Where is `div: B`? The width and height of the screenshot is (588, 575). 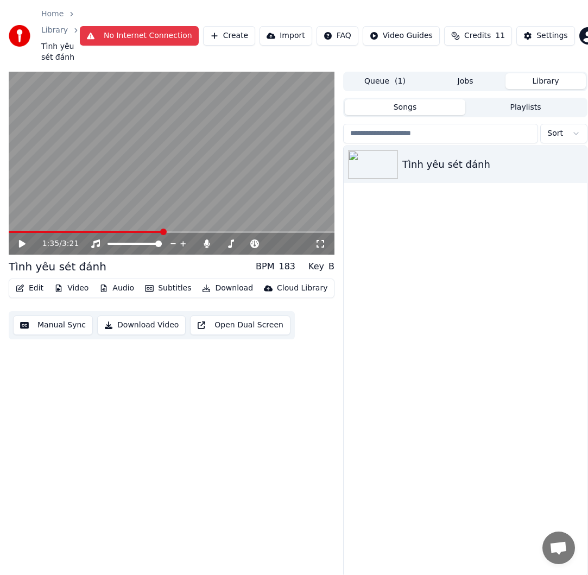
div: B is located at coordinates (331, 267).